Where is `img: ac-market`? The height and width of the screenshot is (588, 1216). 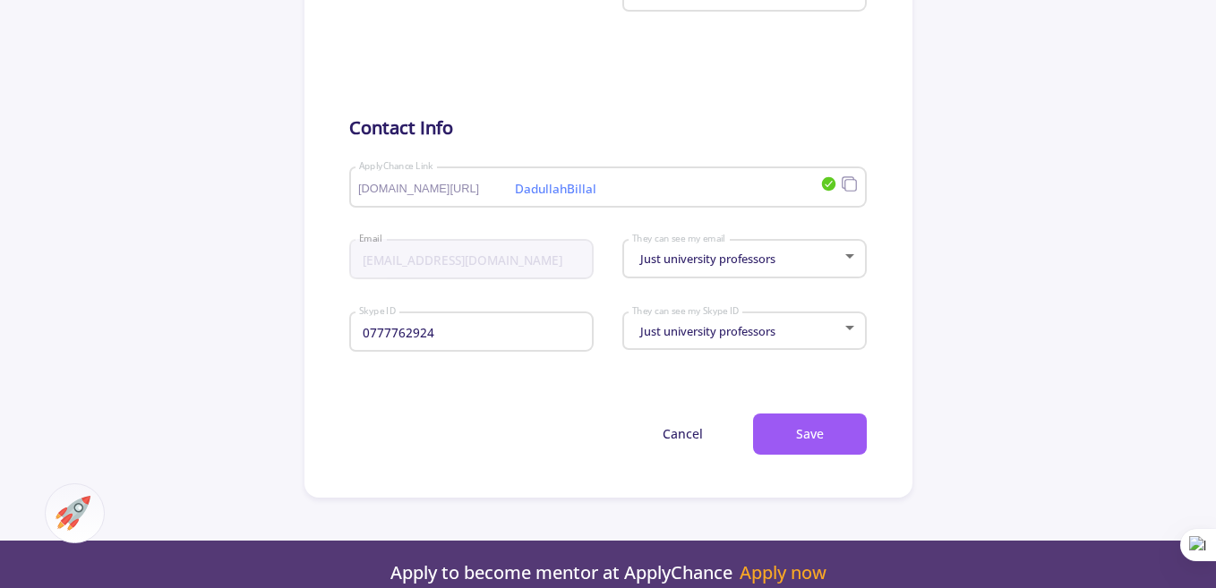
img: ac-market is located at coordinates (73, 513).